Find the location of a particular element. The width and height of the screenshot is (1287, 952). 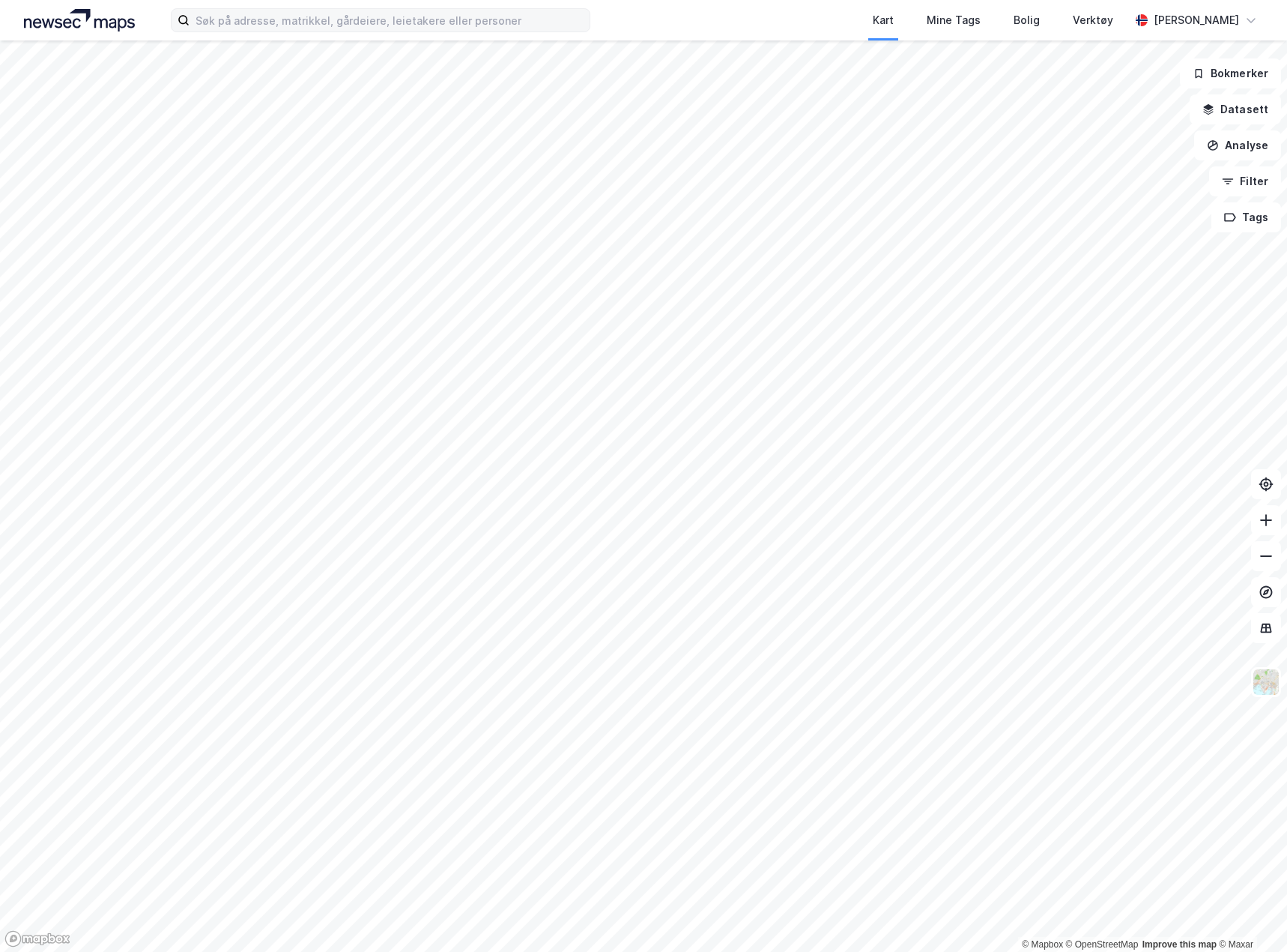

div: Kart is located at coordinates (883, 20).